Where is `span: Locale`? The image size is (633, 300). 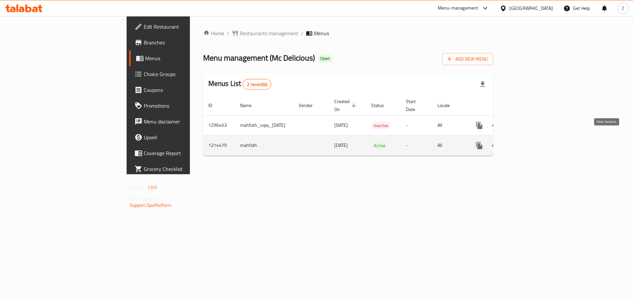
span: Locale is located at coordinates (448, 105).